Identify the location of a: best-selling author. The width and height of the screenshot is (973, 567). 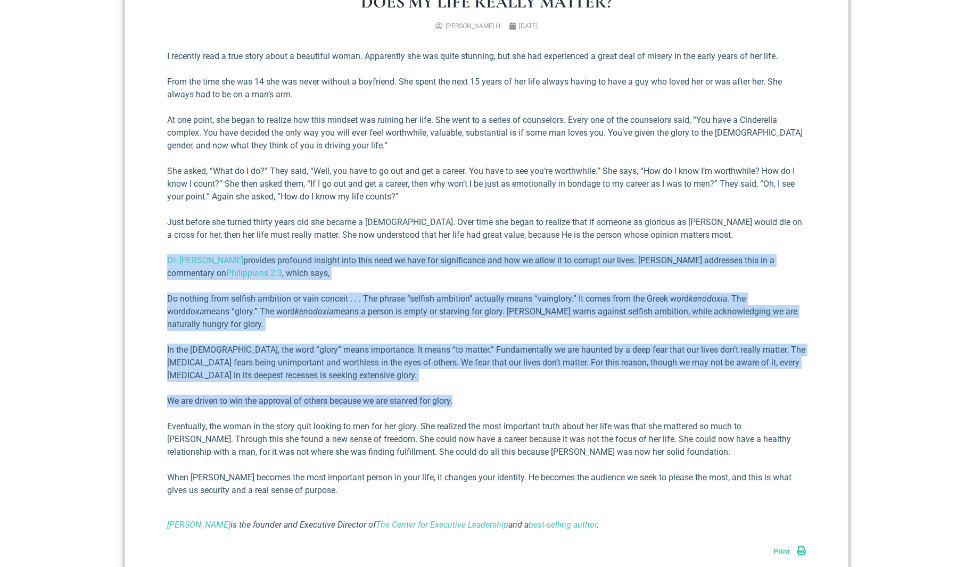
(562, 525).